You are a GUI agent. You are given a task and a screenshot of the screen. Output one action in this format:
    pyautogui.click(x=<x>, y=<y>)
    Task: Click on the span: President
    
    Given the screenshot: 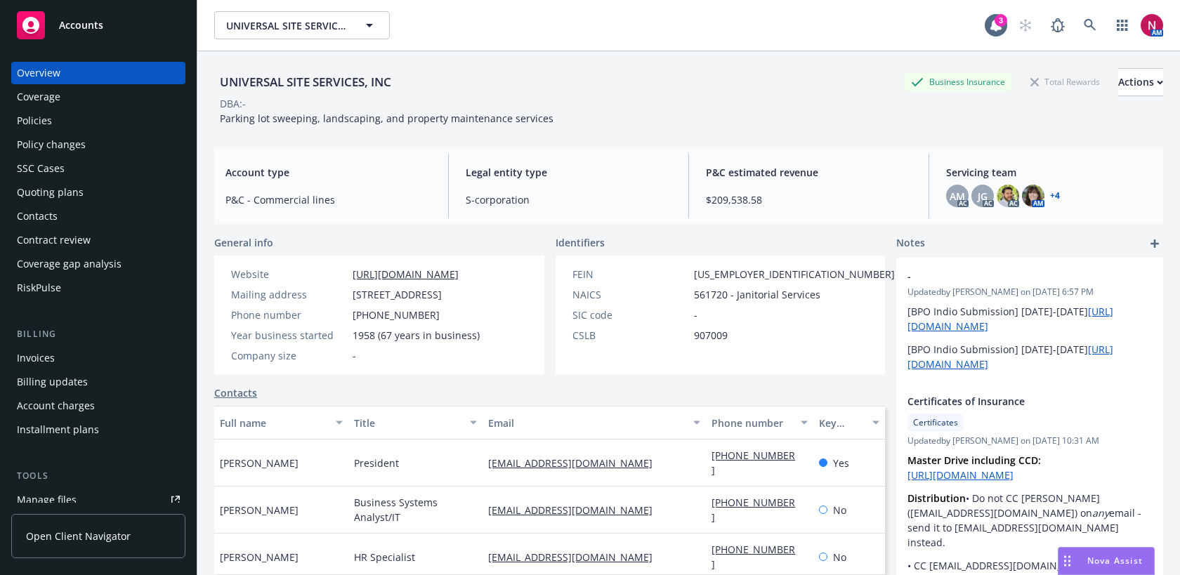 What is the action you would take?
    pyautogui.click(x=377, y=463)
    